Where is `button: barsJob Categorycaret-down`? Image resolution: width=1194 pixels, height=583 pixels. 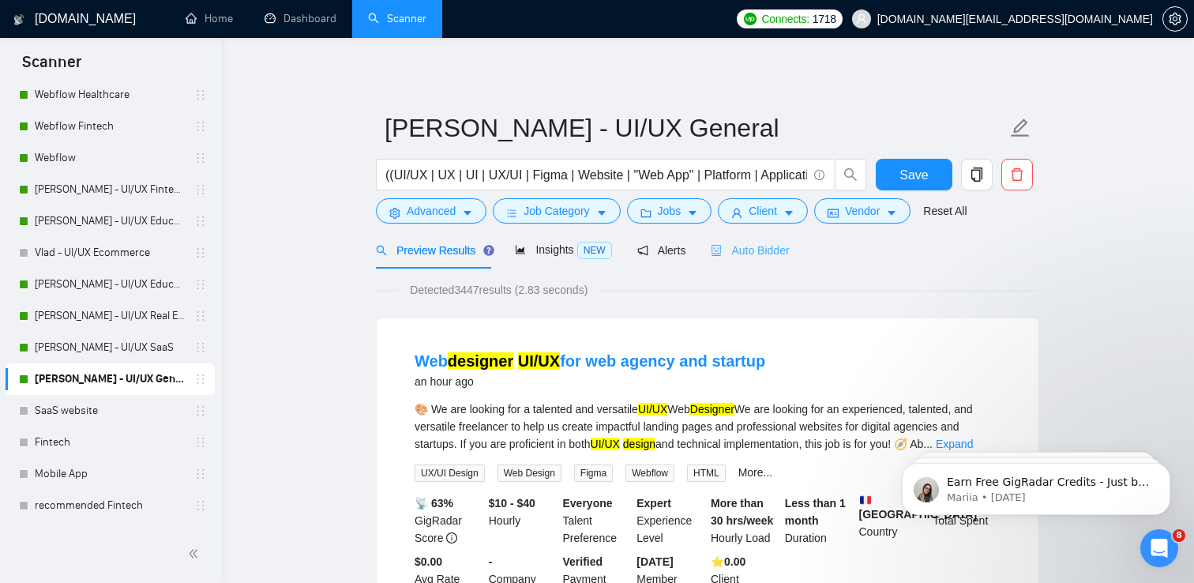 button: barsJob Categorycaret-down is located at coordinates (556, 211).